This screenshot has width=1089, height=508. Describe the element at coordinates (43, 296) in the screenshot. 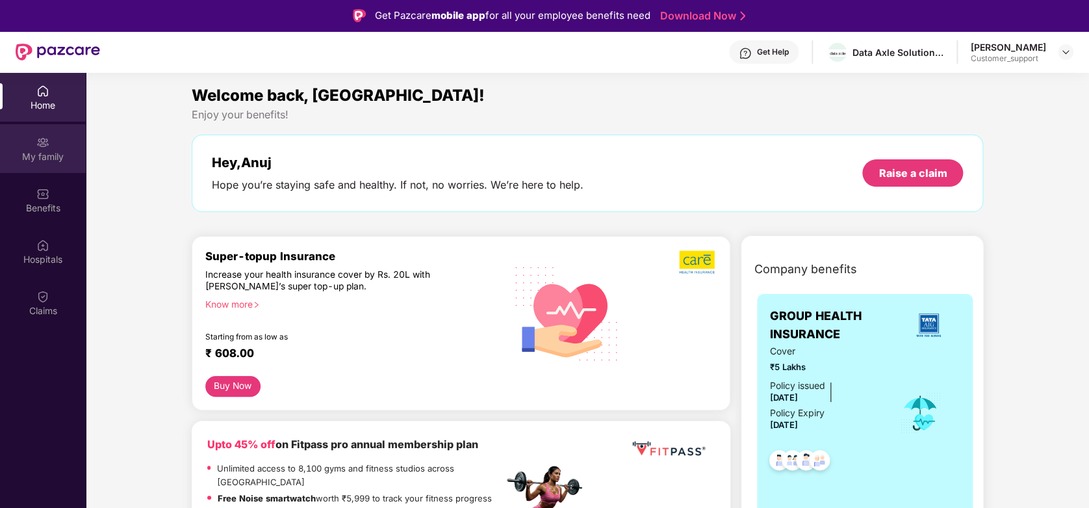

I see `img: svg+xml;base64,PHN2ZyBpZD0iQ2xhaW0iIHhtbG5zPSJodHRwOi8vd3d3LnczLm9yZy8yMDAwL3N2ZyIgd2lkdGg9IjIwIi...` at that location.